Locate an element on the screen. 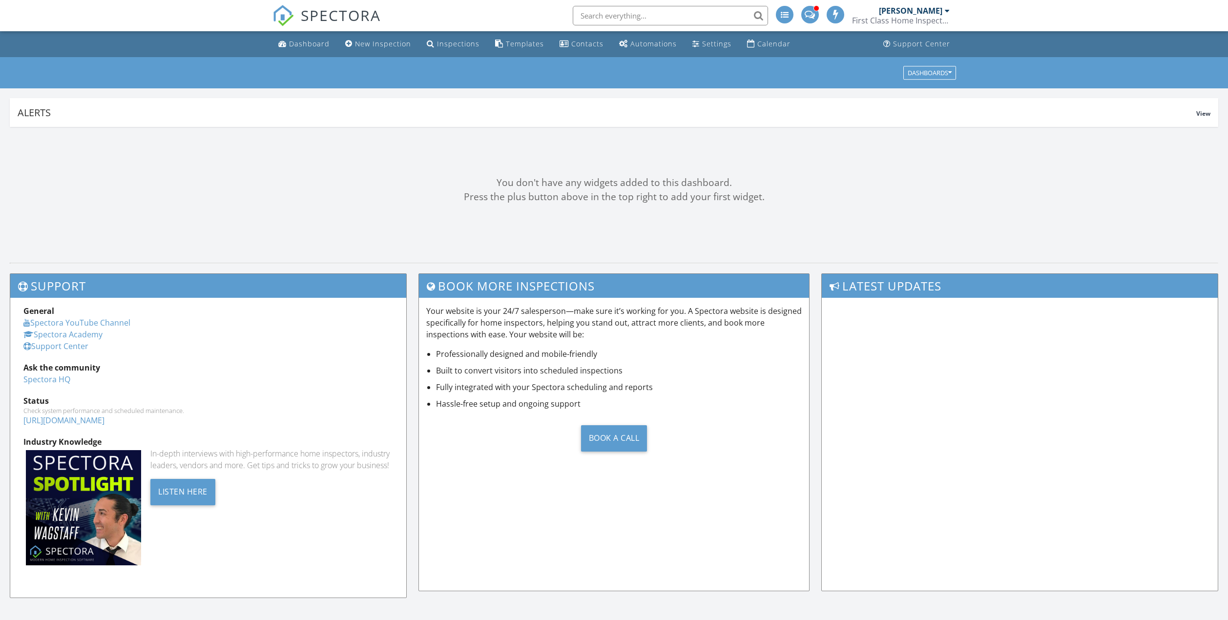  div: Dashboards is located at coordinates (929, 73).